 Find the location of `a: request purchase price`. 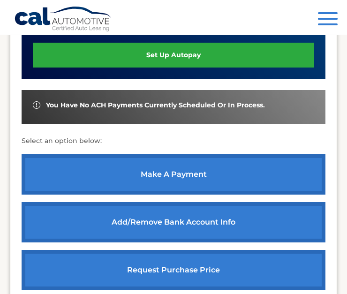

a: request purchase price is located at coordinates (174, 270).